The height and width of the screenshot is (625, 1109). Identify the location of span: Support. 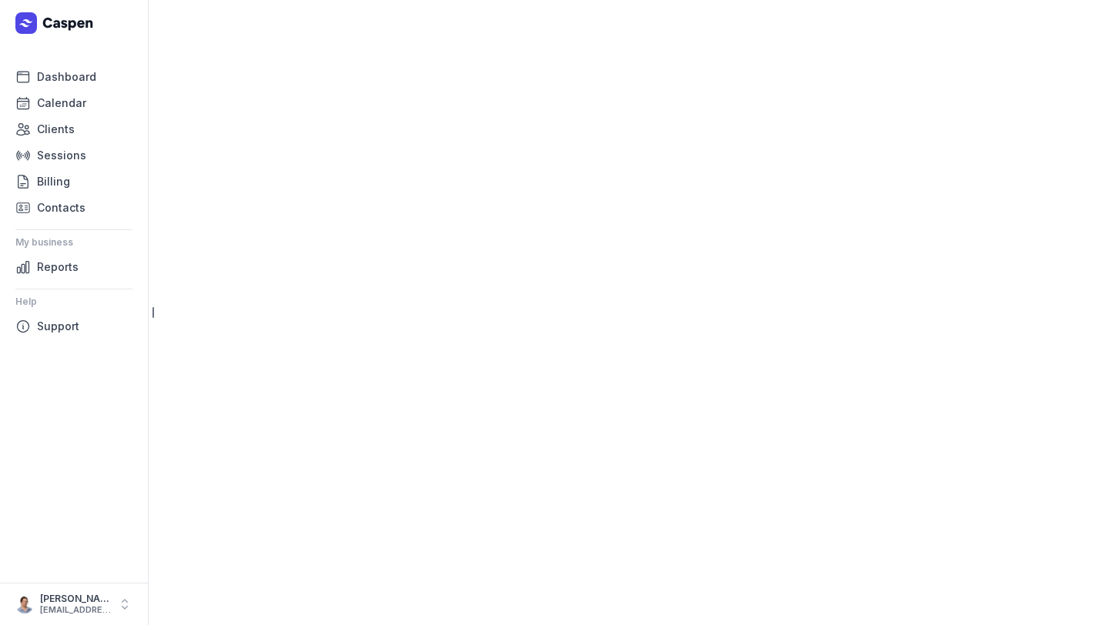
(58, 327).